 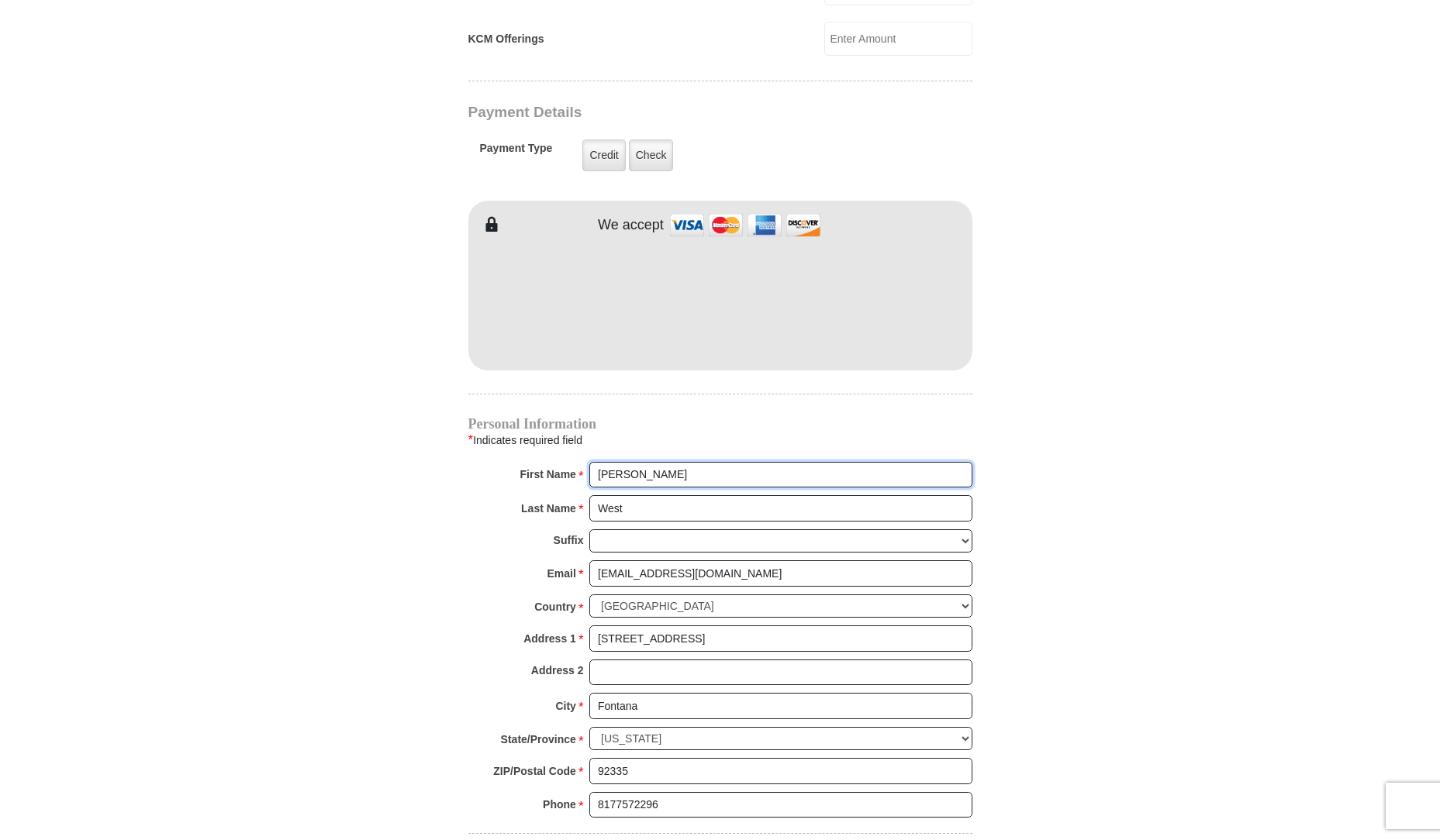 I want to click on img: credit cards accepted, so click(x=746, y=225).